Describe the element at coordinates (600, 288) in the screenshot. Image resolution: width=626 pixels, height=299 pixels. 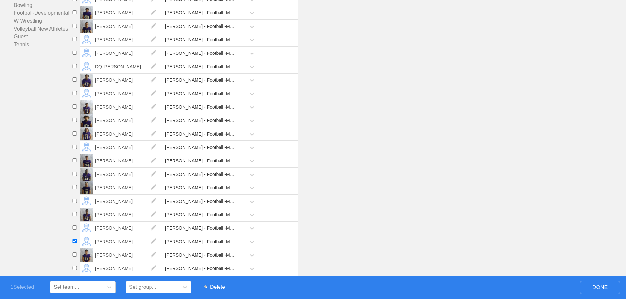
I see `span: DONE` at that location.